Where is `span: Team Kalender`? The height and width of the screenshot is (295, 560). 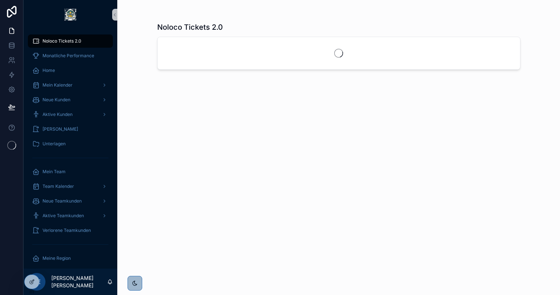
span: Team Kalender is located at coordinates (58, 186).